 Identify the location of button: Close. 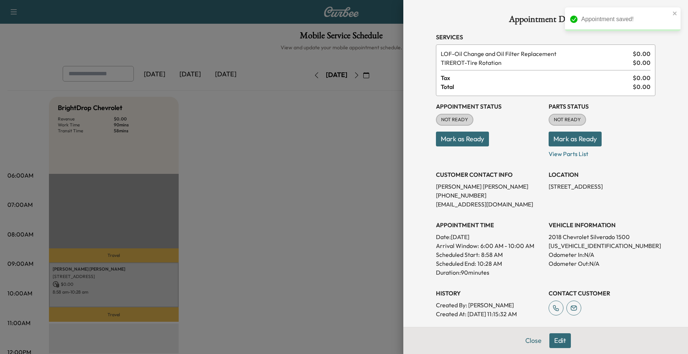
(533, 341).